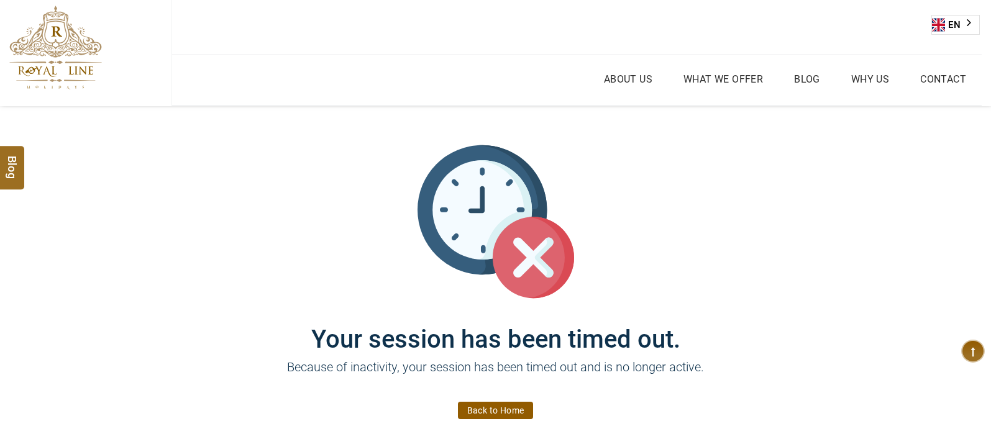 Image resolution: width=991 pixels, height=434 pixels. I want to click on a: Why Us, so click(870, 79).